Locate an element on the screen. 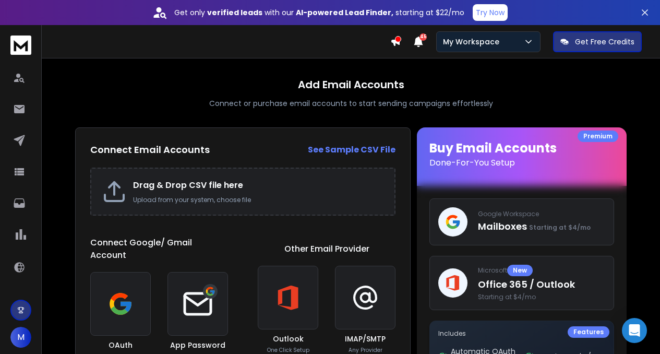 Image resolution: width=660 pixels, height=354 pixels. strong: See Sample CSV File is located at coordinates (352, 149).